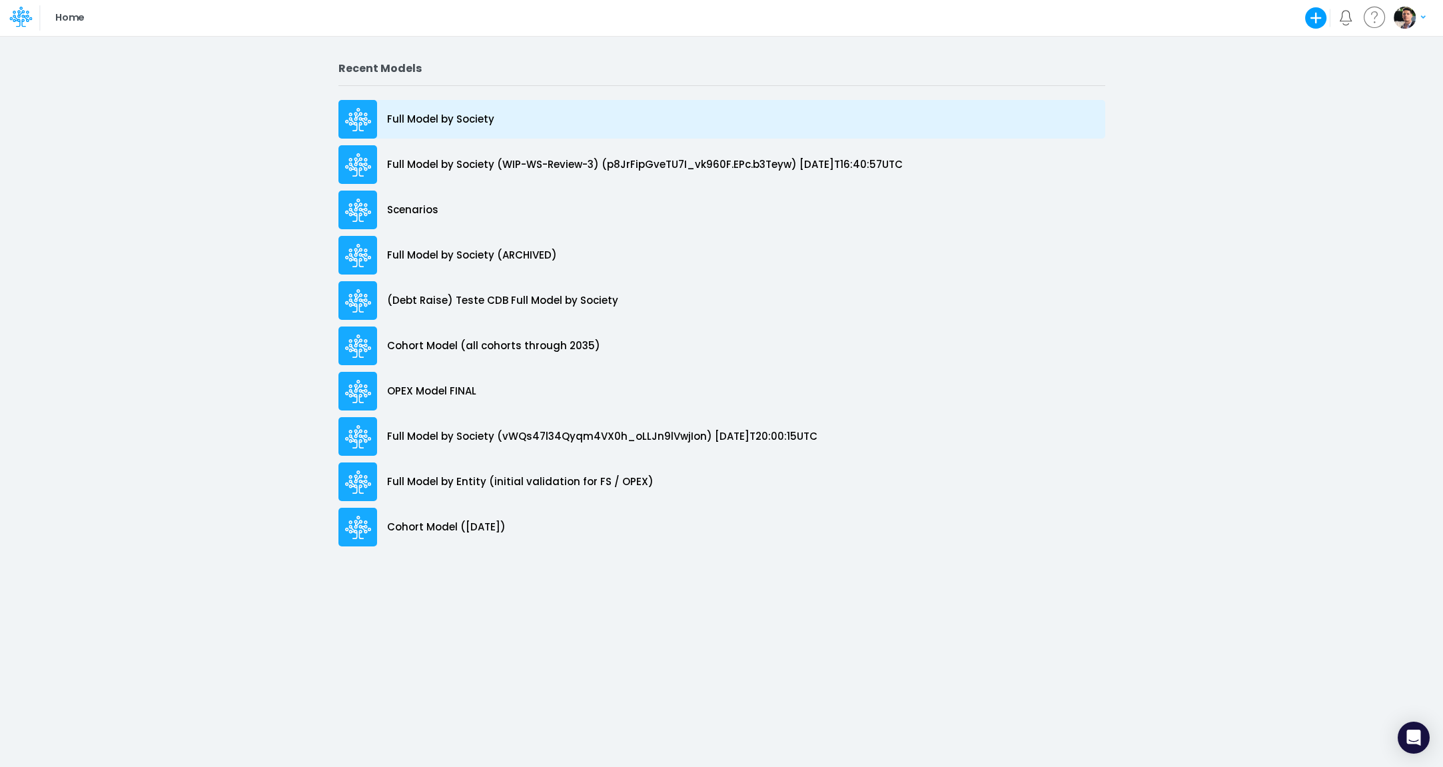 This screenshot has width=1443, height=767. I want to click on a: Cohort Model (all cohorts through 2035), so click(722, 346).